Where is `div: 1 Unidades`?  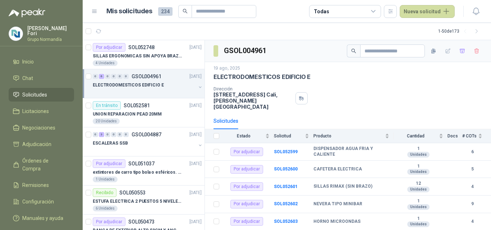 div: 1 Unidades is located at coordinates (105, 180).